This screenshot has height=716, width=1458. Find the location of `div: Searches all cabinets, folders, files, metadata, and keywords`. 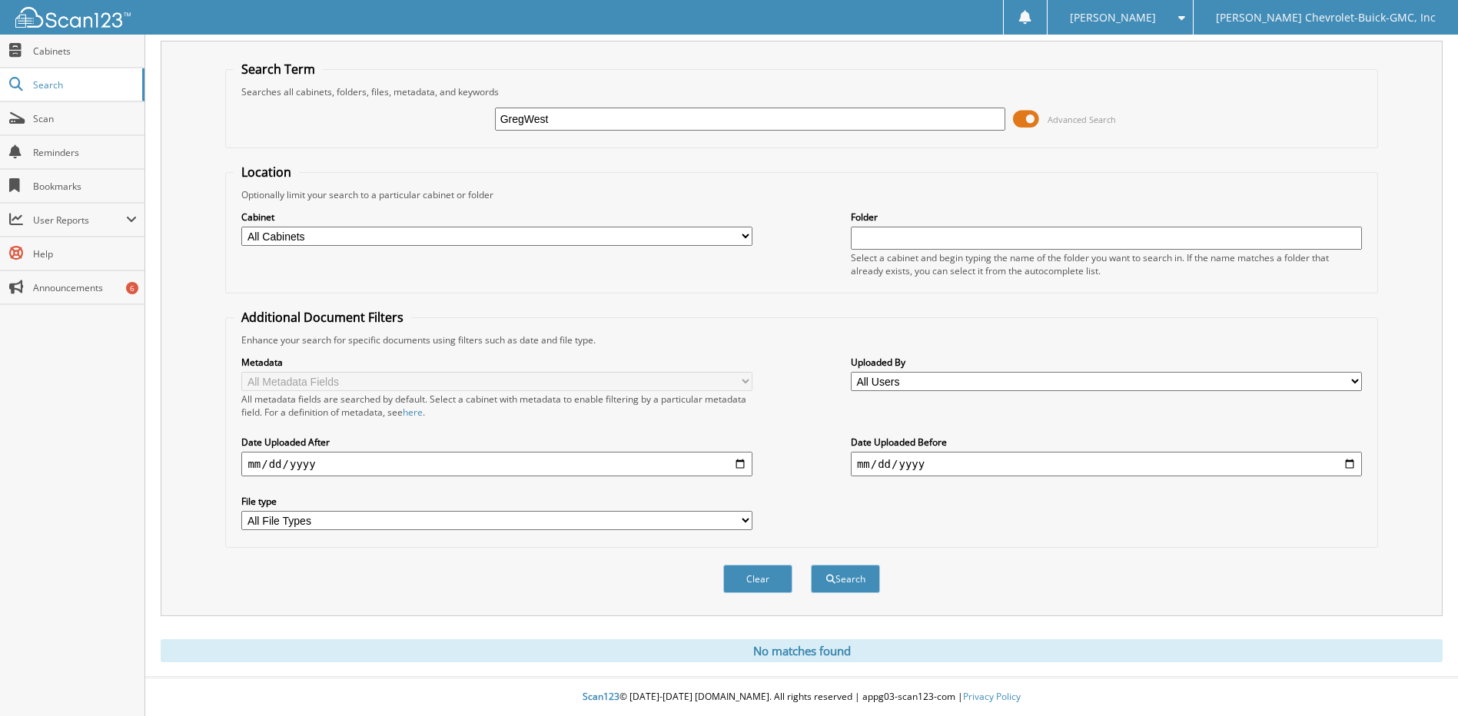

div: Searches all cabinets, folders, files, metadata, and keywords is located at coordinates (801, 91).